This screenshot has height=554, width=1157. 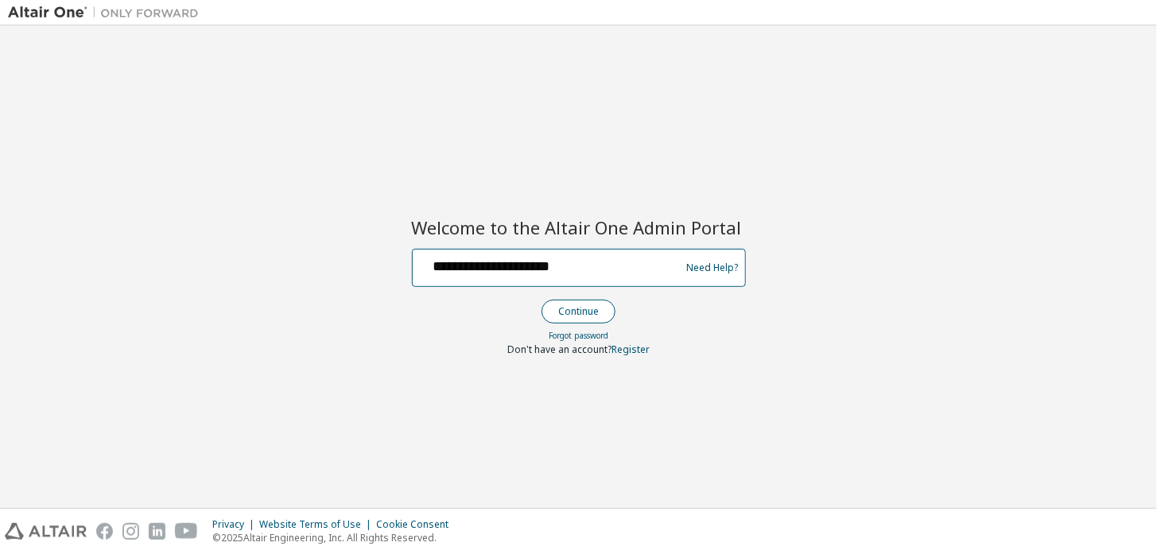 What do you see at coordinates (417, 525) in the screenshot?
I see `div: Cookie Consent` at bounding box center [417, 525].